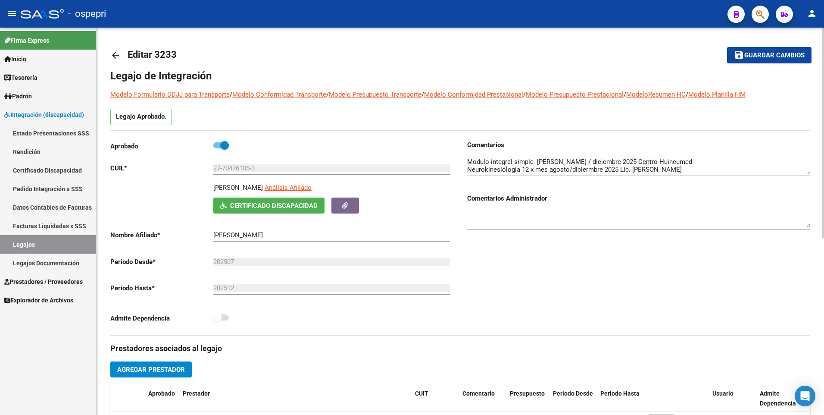 The height and width of the screenshot is (415, 824). What do you see at coordinates (639, 145) in the screenshot?
I see `h3: Comentarios` at bounding box center [639, 145].